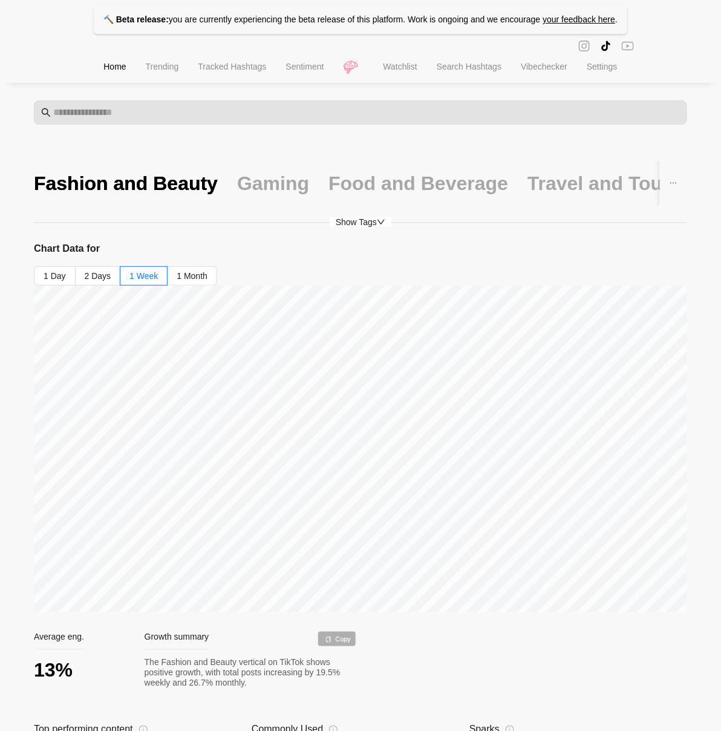  Describe the element at coordinates (615, 183) in the screenshot. I see `div: Travel and Tourism` at that location.